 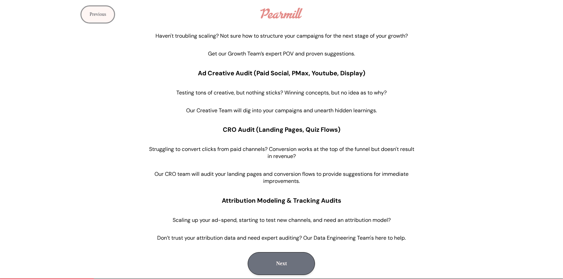 What do you see at coordinates (281, 238) in the screenshot?
I see `p: Don’t trust your attribution data and need expert auditing? Our Data Engineering Team's here to h...` at bounding box center [281, 238].